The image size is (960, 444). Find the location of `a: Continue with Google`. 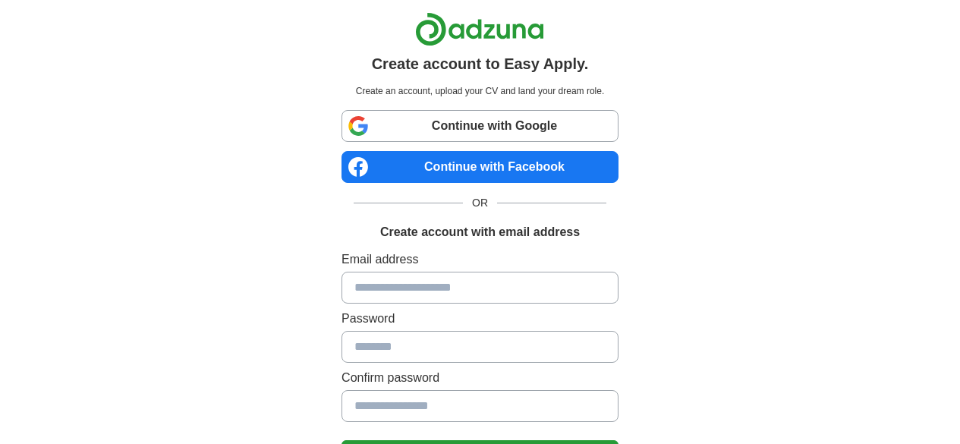

a: Continue with Google is located at coordinates (479, 126).